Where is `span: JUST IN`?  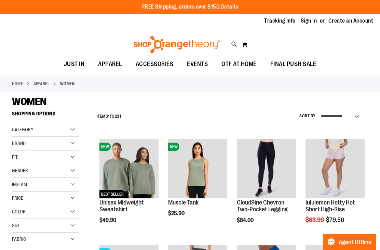
span: JUST IN is located at coordinates (74, 64).